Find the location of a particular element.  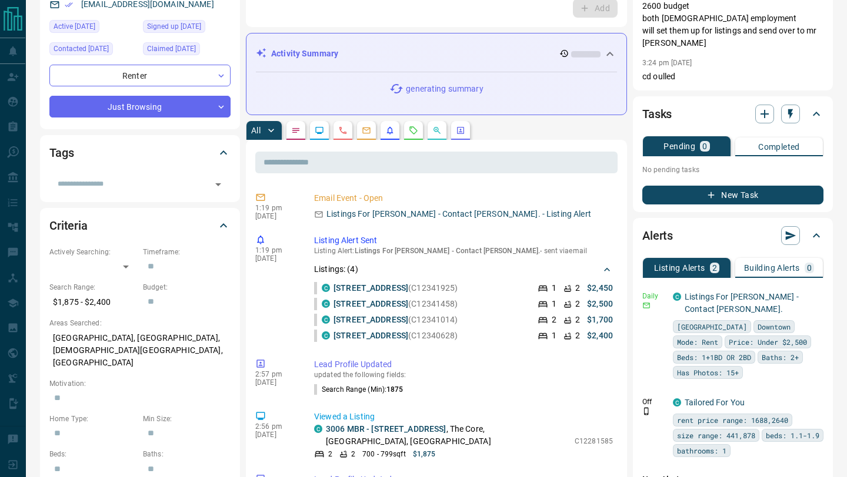

h2: Tags is located at coordinates (61, 153).